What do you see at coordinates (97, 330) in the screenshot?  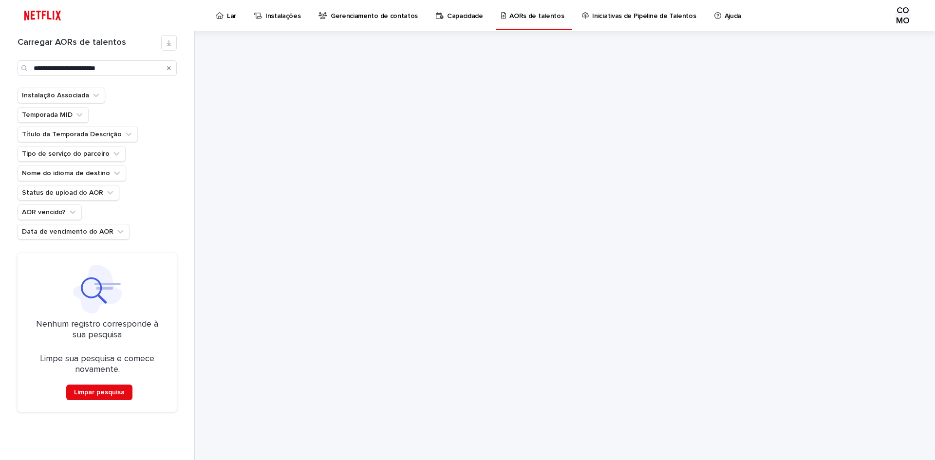 I see `font: Nenhum registro corresponde à sua pesquisa` at bounding box center [97, 330].